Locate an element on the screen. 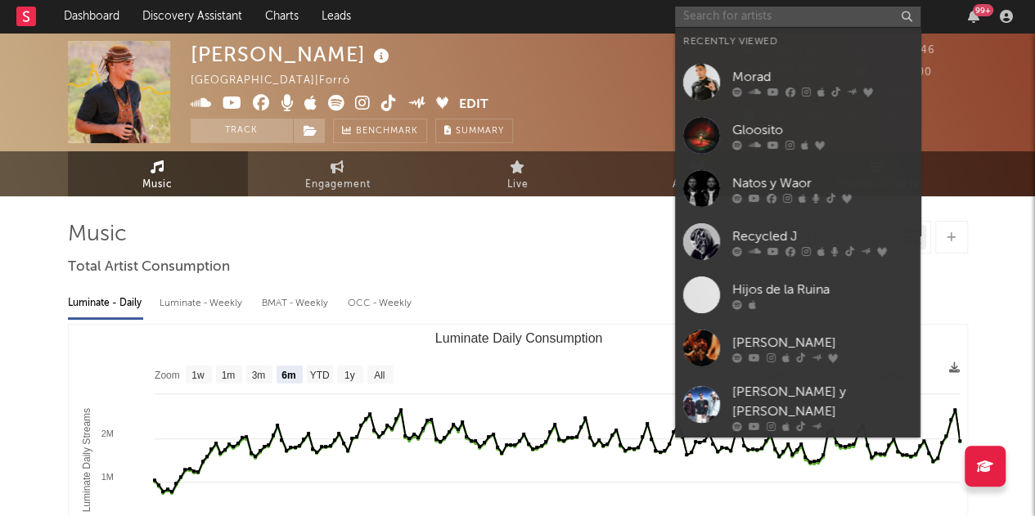  a: Hijos de la Ruina is located at coordinates (798, 295).